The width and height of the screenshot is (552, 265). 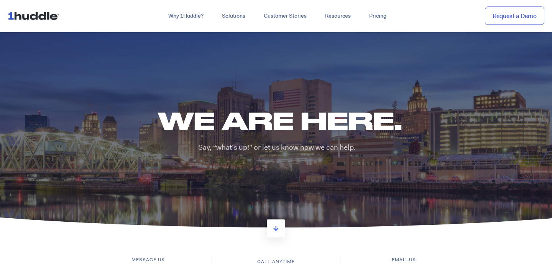 I want to click on h1: We are here., so click(x=280, y=120).